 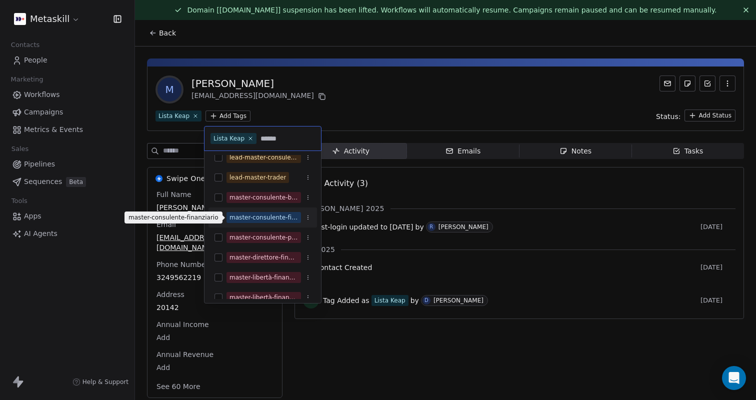 I want to click on div: master-consulente-finanziario, so click(x=263, y=217).